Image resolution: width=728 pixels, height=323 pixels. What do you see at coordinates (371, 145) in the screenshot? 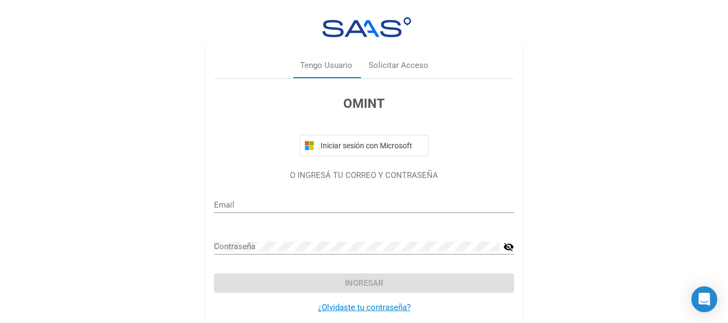
I see `span: Iniciar sesión con Microsoft` at bounding box center [371, 145].